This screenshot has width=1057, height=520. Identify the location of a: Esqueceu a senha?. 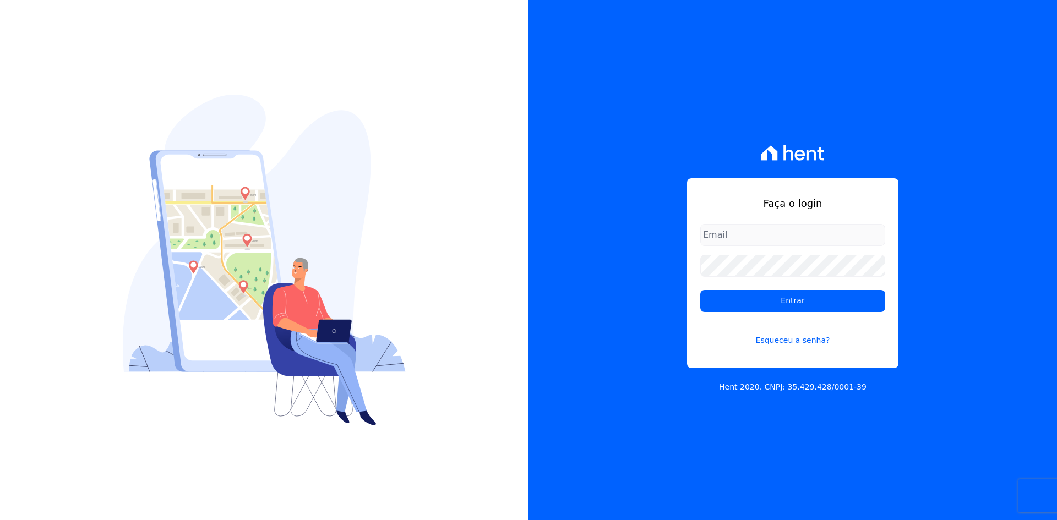
(793, 334).